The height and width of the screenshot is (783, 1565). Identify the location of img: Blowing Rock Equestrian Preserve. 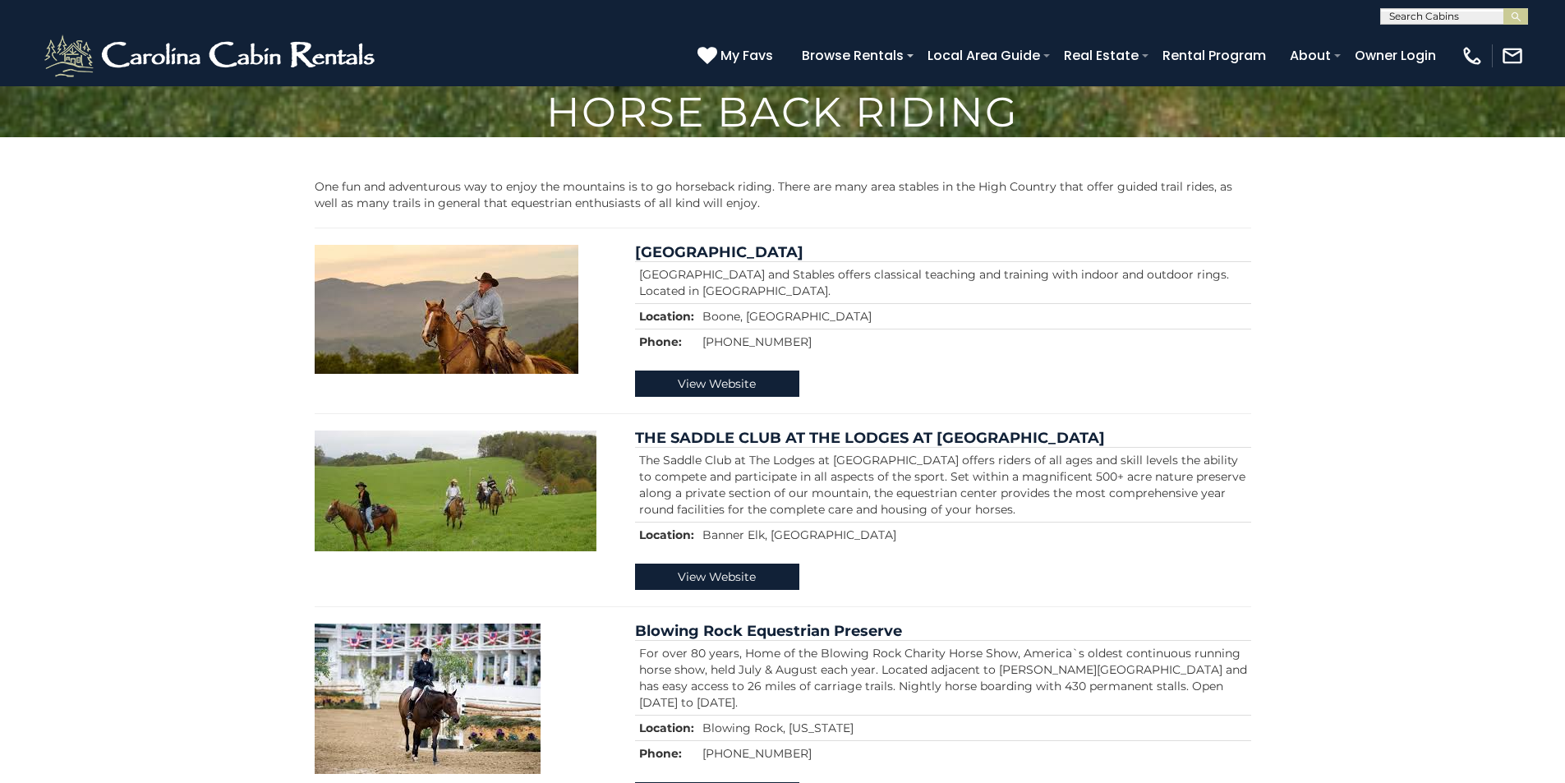
(427, 698).